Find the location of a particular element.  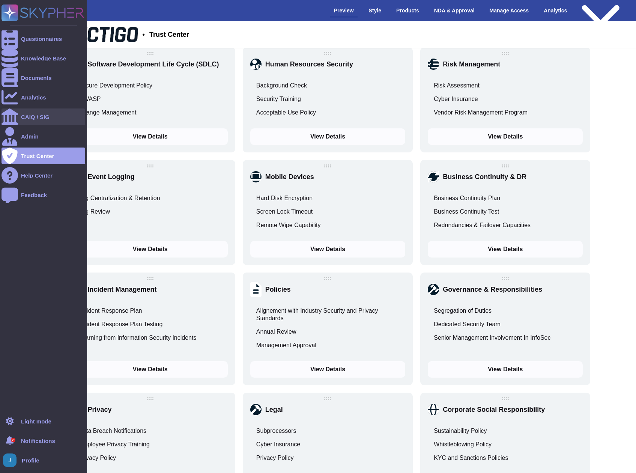

span: Profile is located at coordinates (30, 460).